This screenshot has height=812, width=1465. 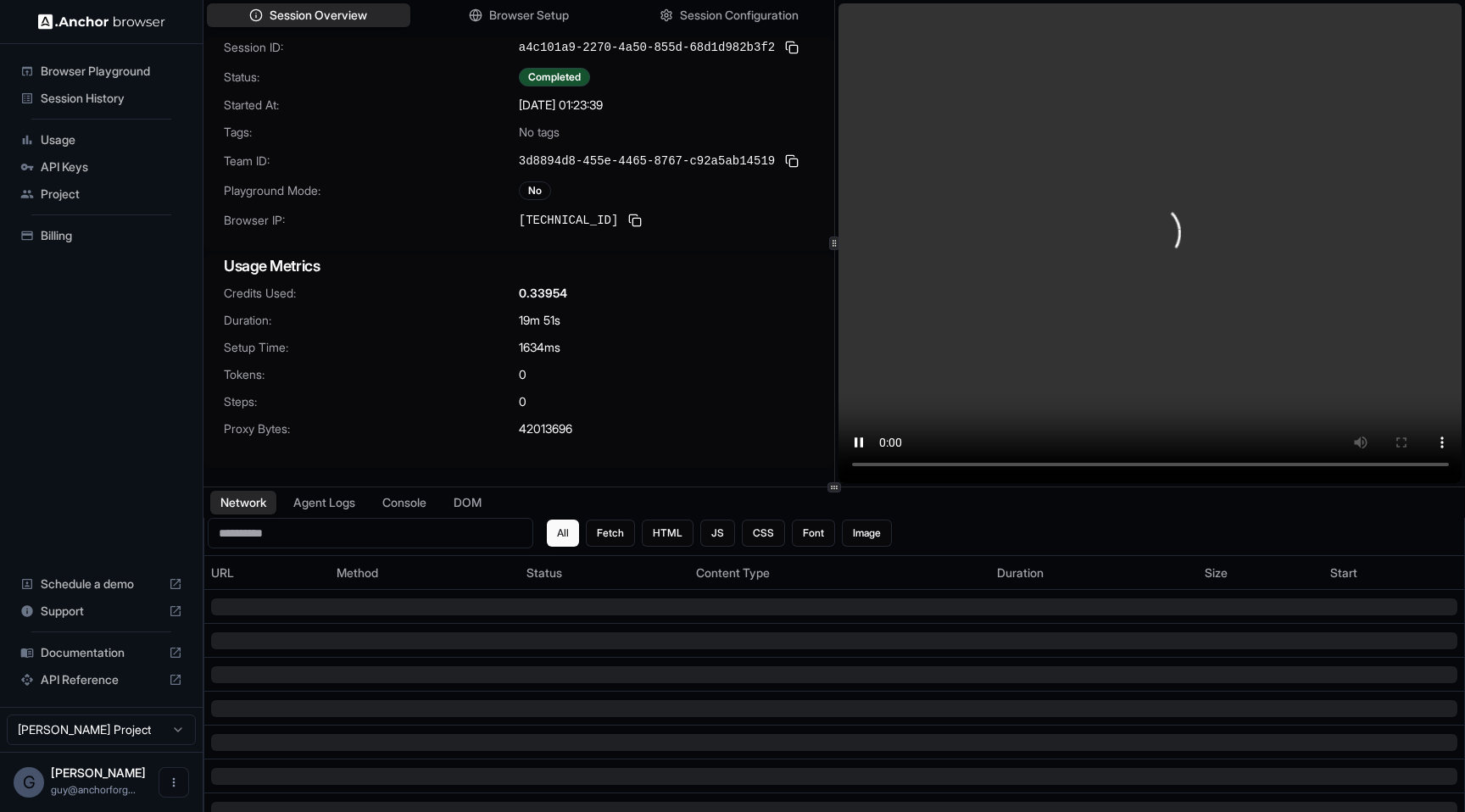 What do you see at coordinates (101, 584) in the screenshot?
I see `div: Schedule a demo` at bounding box center [101, 584].